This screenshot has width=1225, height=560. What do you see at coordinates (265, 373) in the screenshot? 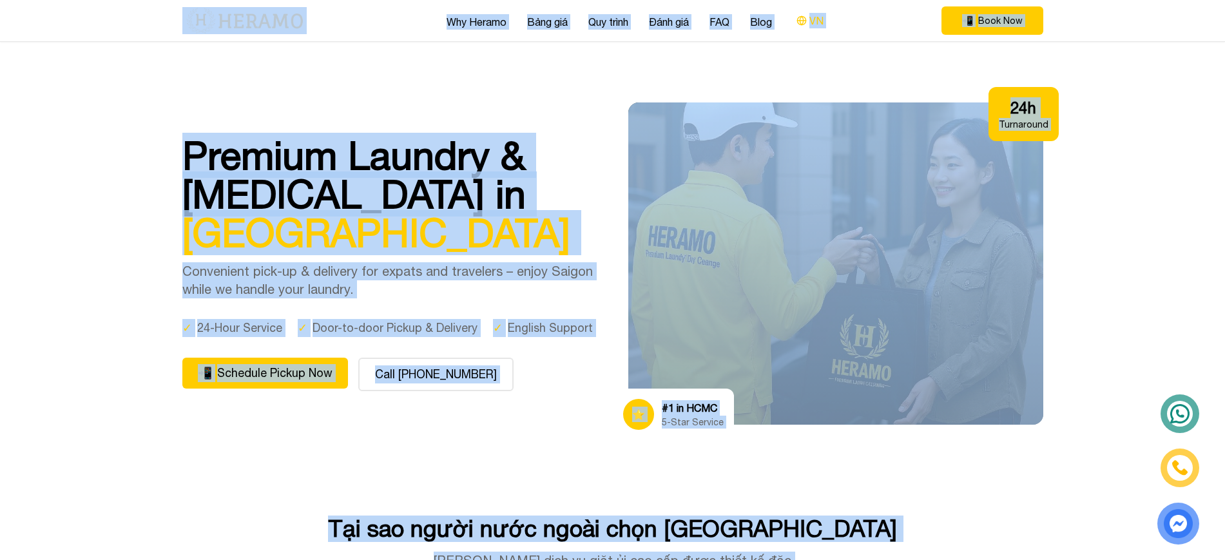
I see `button: phone Schedule Pickup Now` at bounding box center [265, 373].